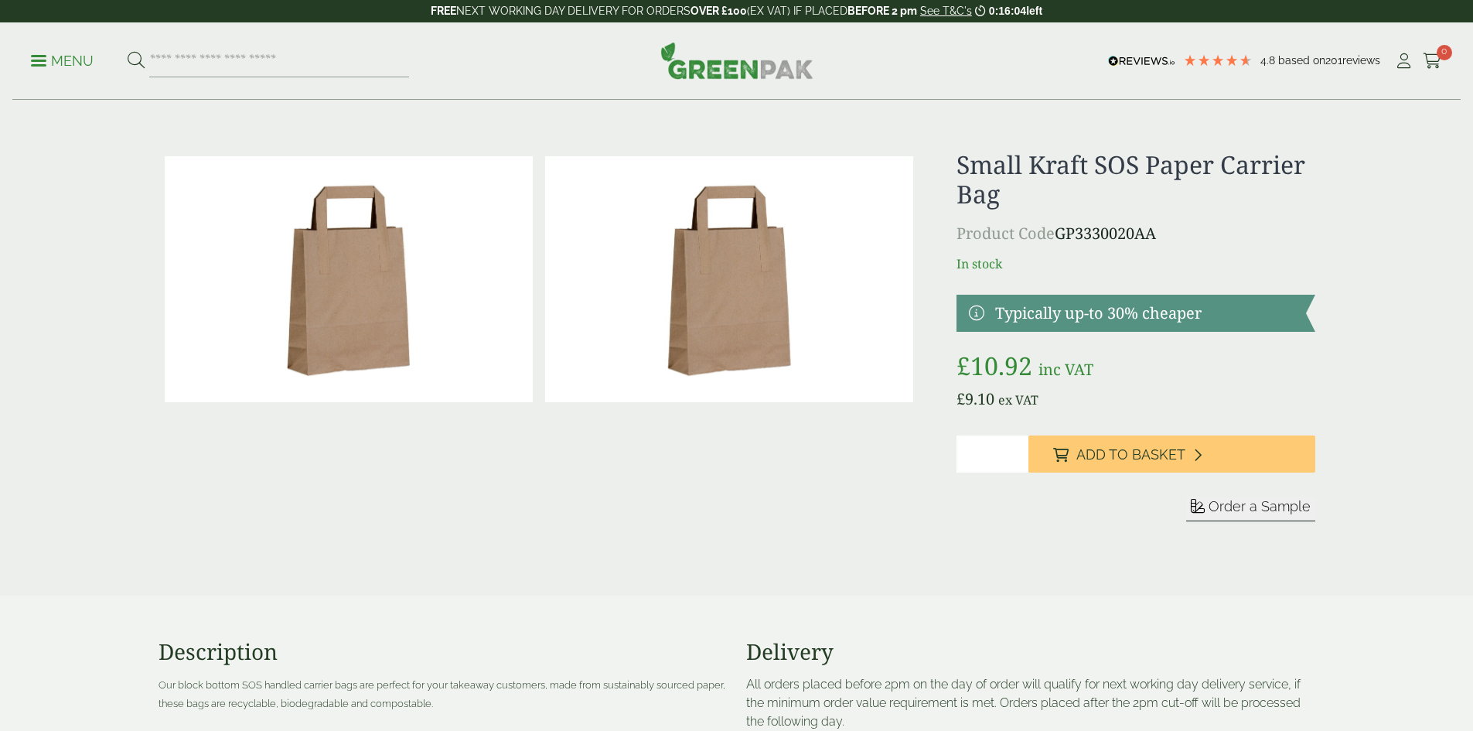  I want to click on a: Menu, so click(62, 60).